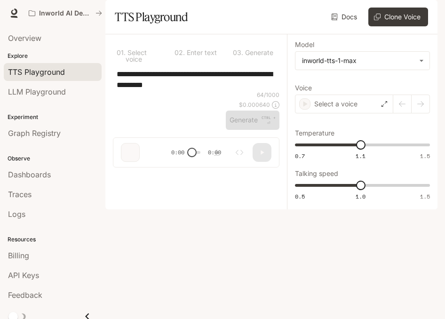 The height and width of the screenshot is (319, 445). I want to click on p: Select voice, so click(143, 56).